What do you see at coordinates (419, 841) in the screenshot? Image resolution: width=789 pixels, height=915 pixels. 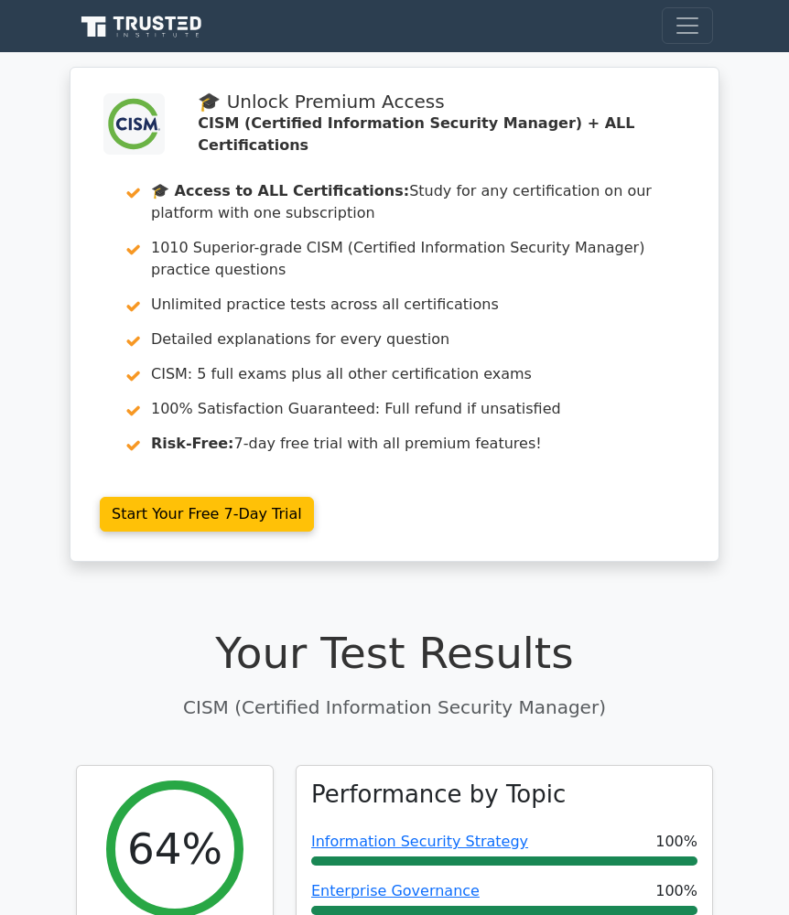 I see `a: Information Security Strategy` at bounding box center [419, 841].